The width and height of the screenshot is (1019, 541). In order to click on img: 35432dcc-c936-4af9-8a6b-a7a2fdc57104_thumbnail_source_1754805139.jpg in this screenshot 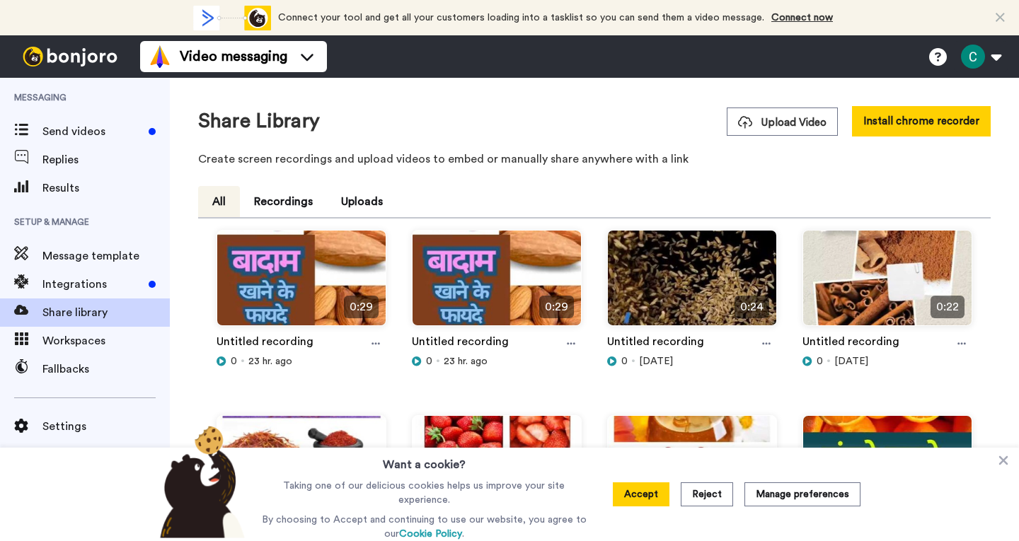, I will do `click(692, 469)`.